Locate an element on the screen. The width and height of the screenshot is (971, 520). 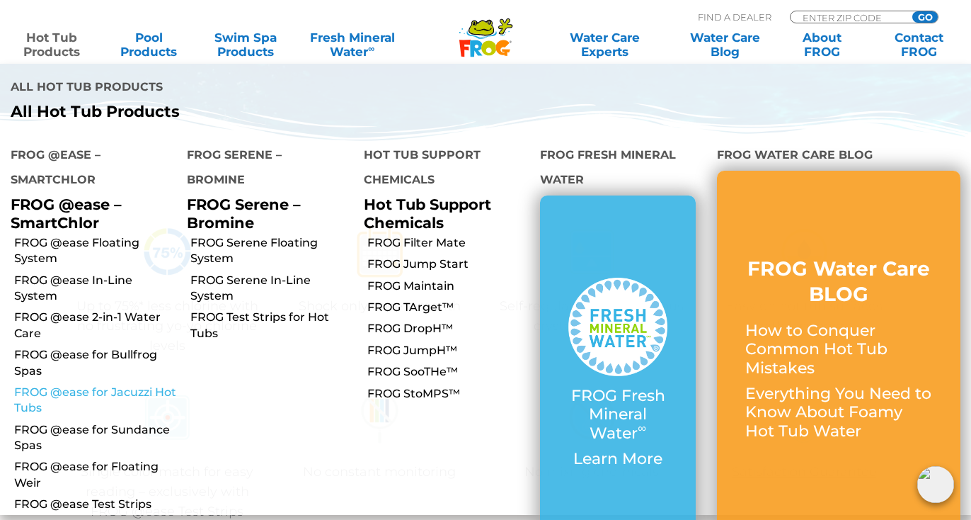
p: FROG @ease – SmartChlor is located at coordinates (88, 213).